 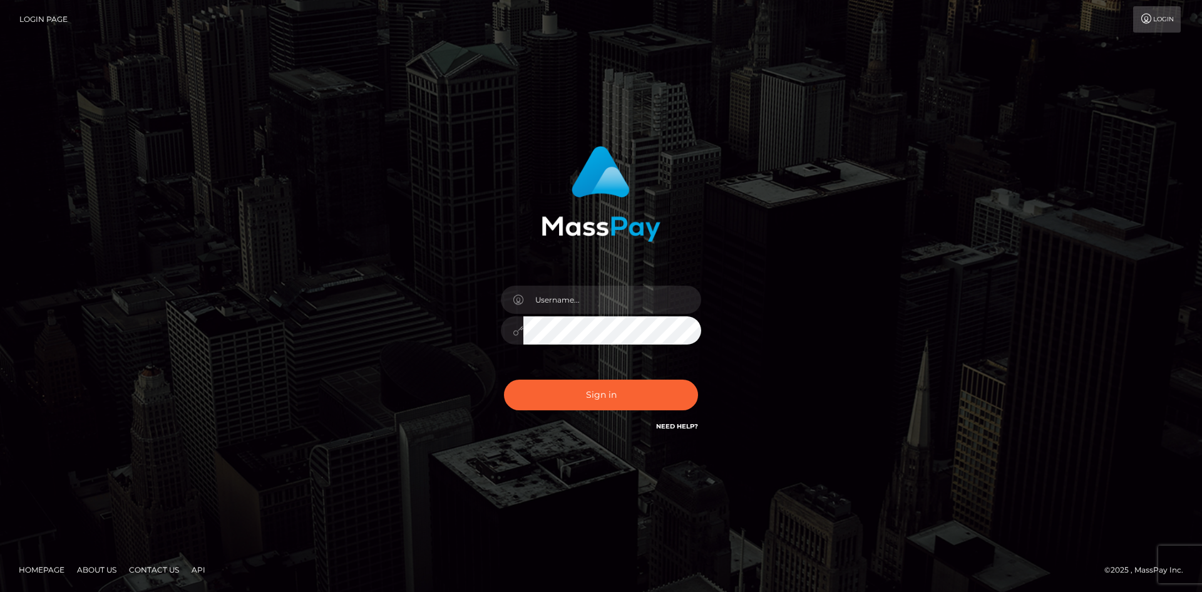 What do you see at coordinates (41, 569) in the screenshot?
I see `a: Homepage` at bounding box center [41, 569].